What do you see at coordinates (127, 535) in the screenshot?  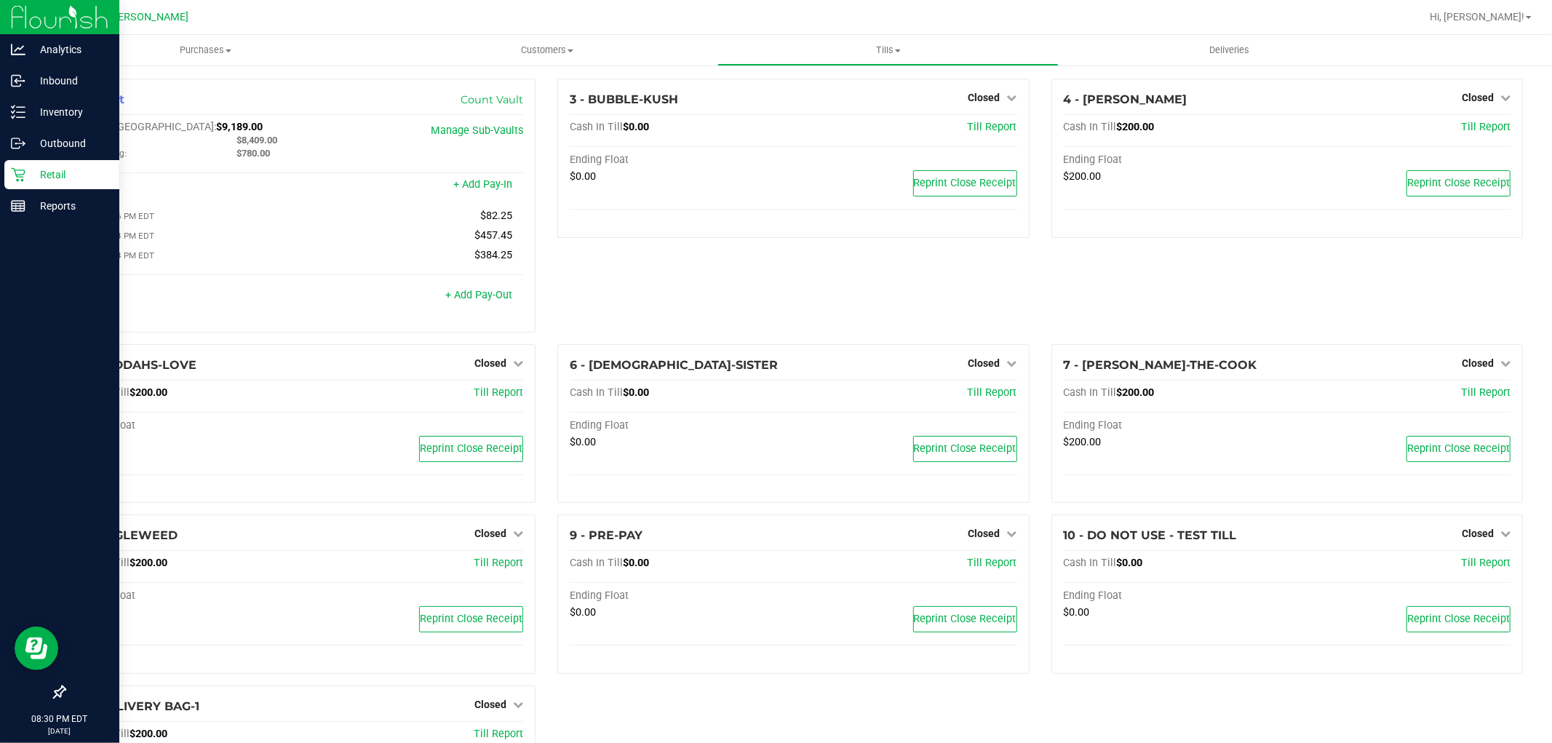 I see `span: 8 - BUGLEWEED` at bounding box center [127, 535].